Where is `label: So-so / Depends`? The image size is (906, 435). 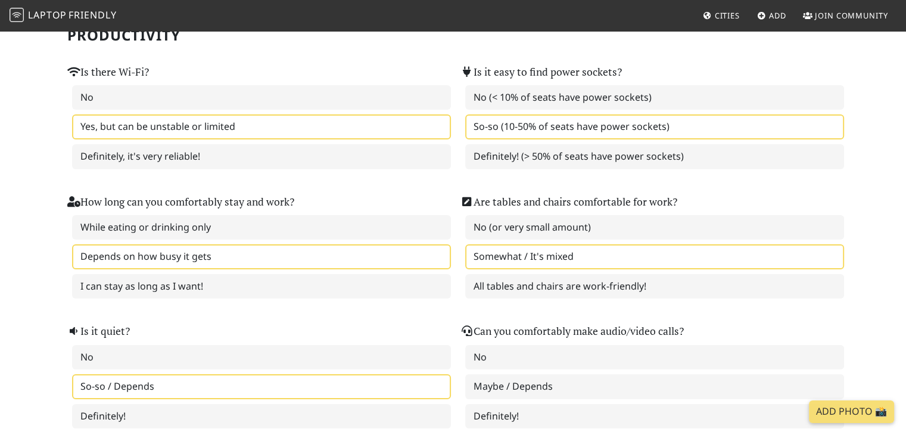
label: So-so / Depends is located at coordinates (261, 386).